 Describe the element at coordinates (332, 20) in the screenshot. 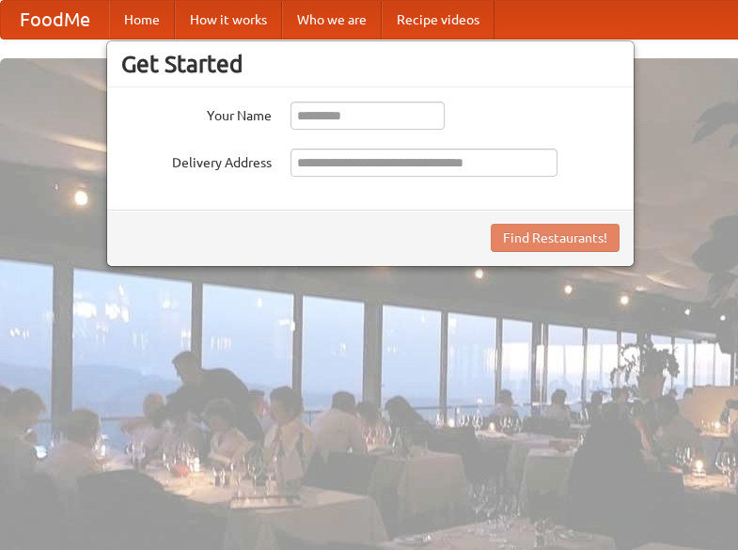

I see `a: Who we are` at that location.